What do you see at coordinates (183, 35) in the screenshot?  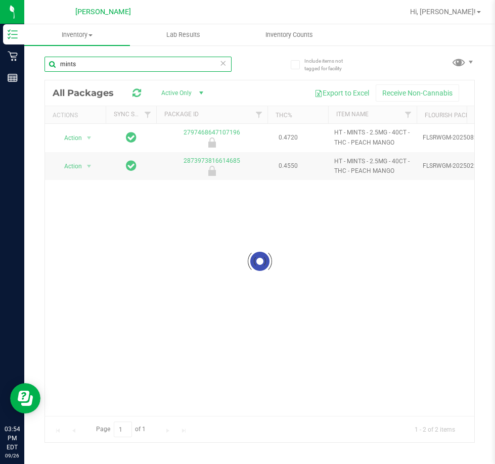 I see `span: Lab Results` at bounding box center [183, 35].